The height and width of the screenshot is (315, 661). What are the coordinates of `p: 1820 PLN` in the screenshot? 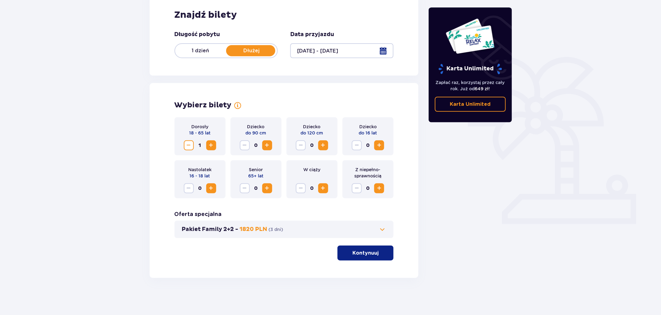 It's located at (253, 229).